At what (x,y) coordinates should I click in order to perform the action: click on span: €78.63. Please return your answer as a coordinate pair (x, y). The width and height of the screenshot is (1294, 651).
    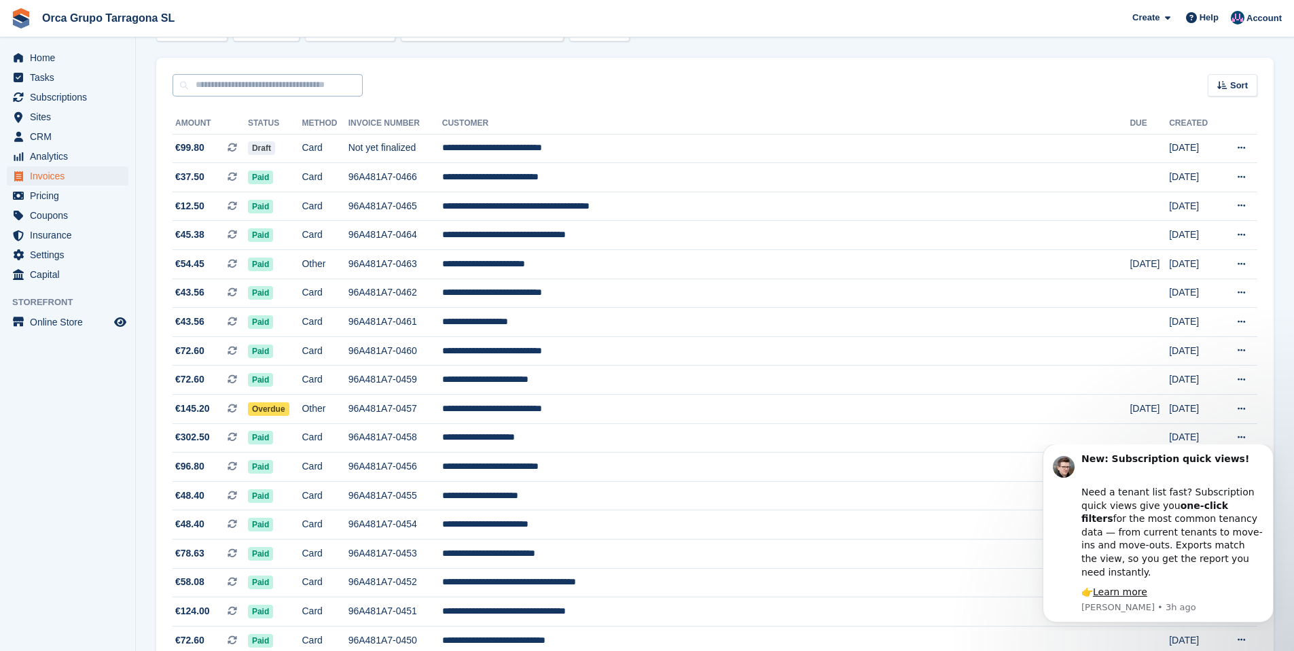
    Looking at the image, I should click on (190, 553).